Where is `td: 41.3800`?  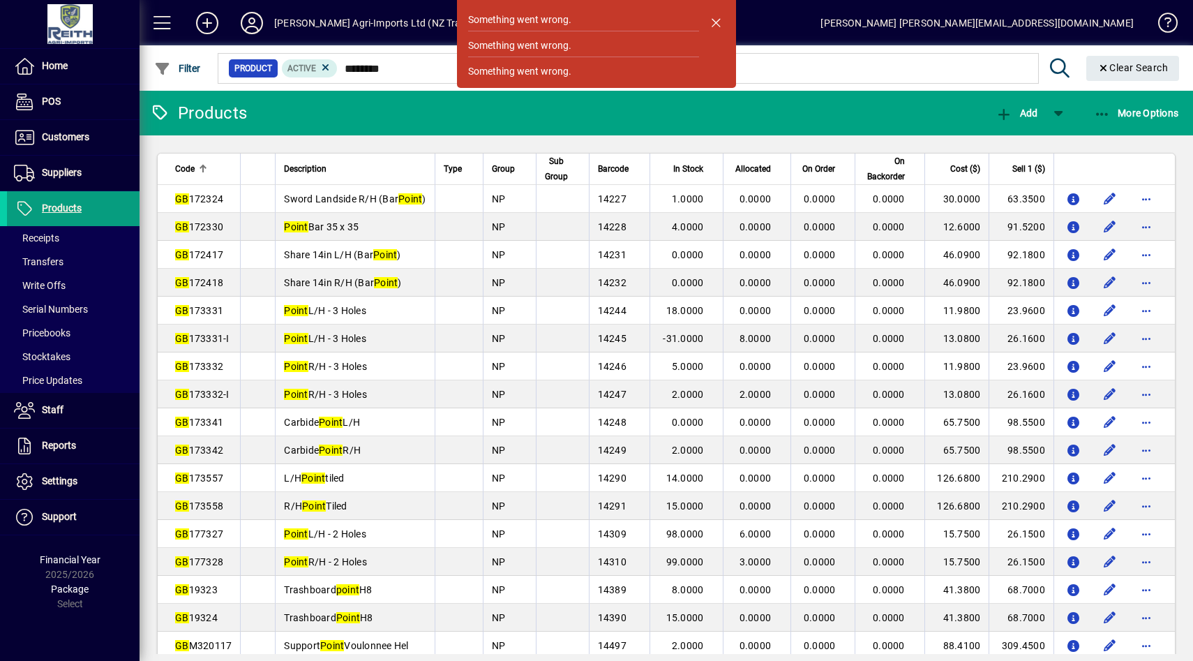
td: 41.3800 is located at coordinates (957, 618).